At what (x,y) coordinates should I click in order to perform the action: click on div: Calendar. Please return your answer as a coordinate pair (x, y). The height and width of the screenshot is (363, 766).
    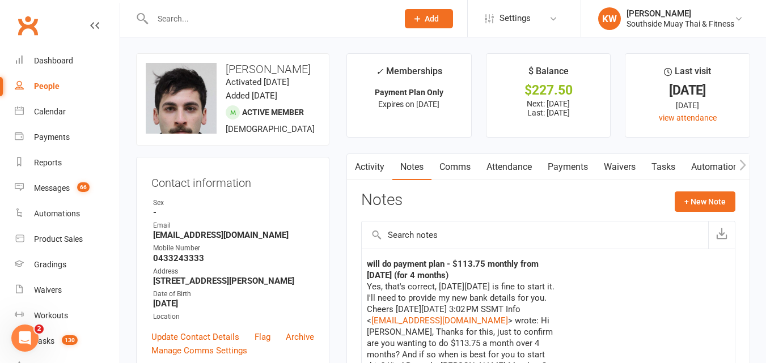
    Looking at the image, I should click on (50, 112).